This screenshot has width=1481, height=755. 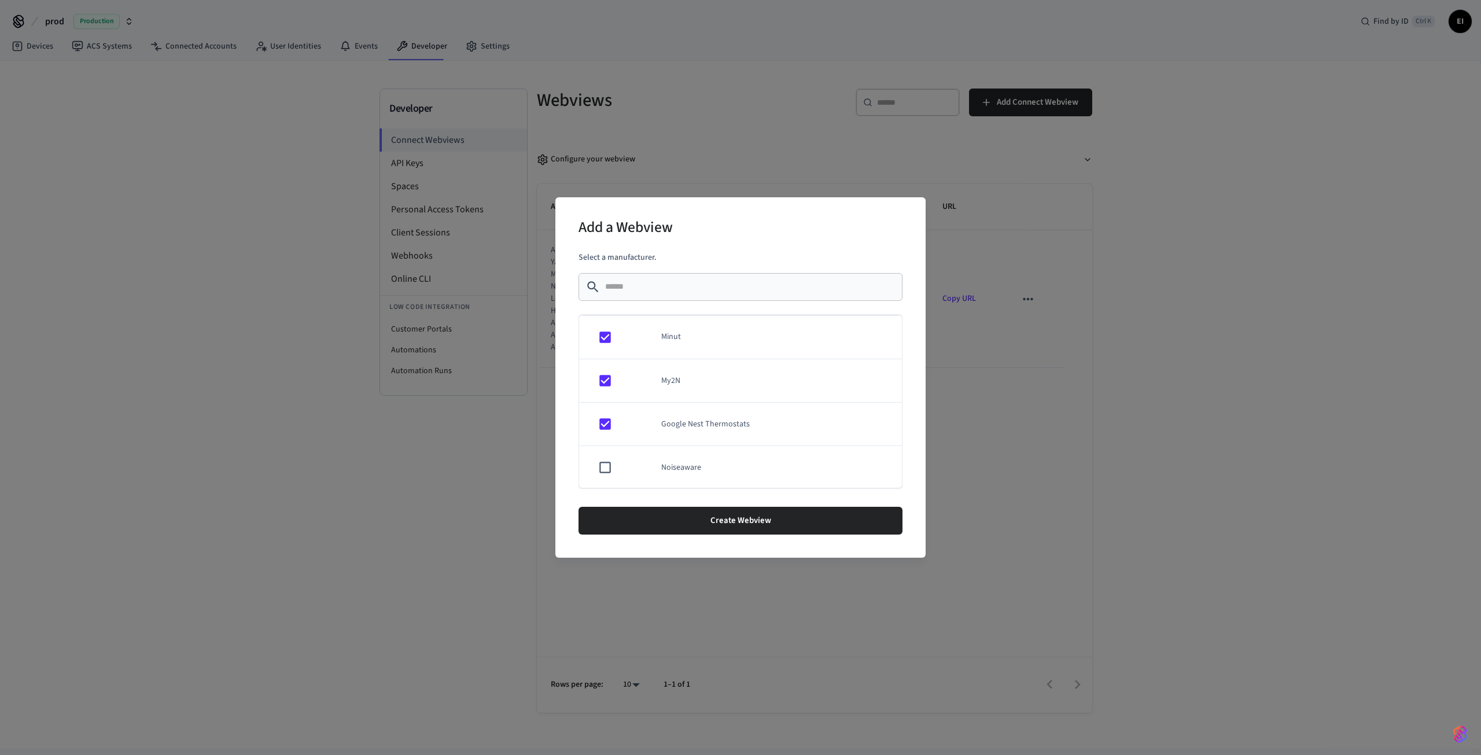 What do you see at coordinates (774, 381) in the screenshot?
I see `td: My2N` at bounding box center [774, 381].